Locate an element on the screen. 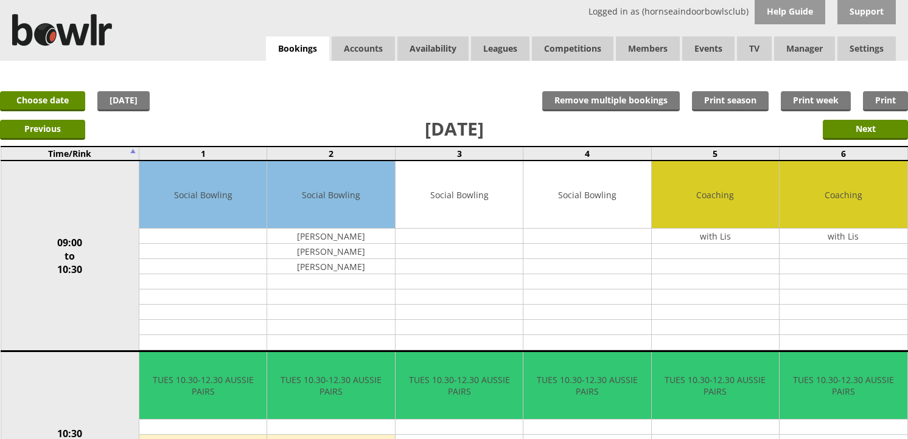  a: Competitions is located at coordinates (573, 49).